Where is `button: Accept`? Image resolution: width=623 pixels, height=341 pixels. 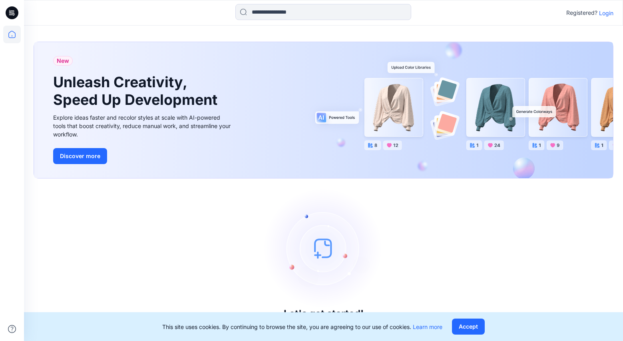 button: Accept is located at coordinates (469, 326).